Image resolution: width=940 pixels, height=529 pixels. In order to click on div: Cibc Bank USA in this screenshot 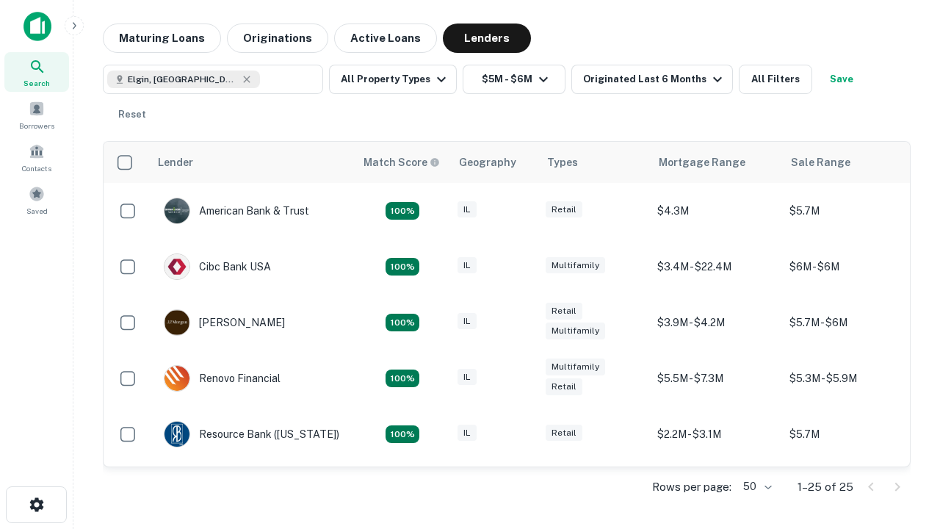, I will do `click(217, 267)`.